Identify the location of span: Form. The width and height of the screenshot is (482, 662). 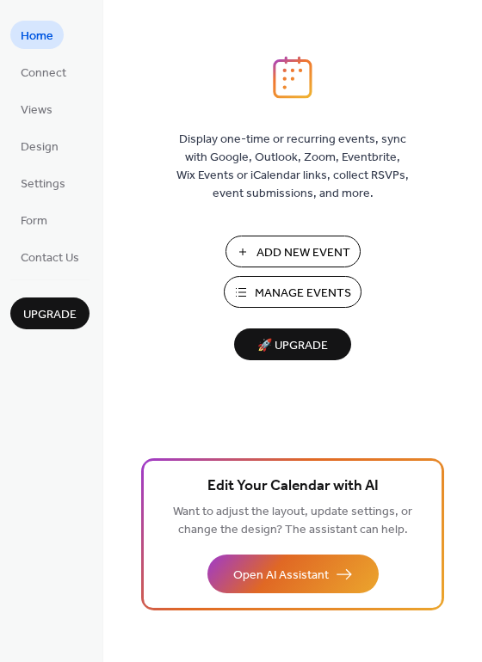
(34, 221).